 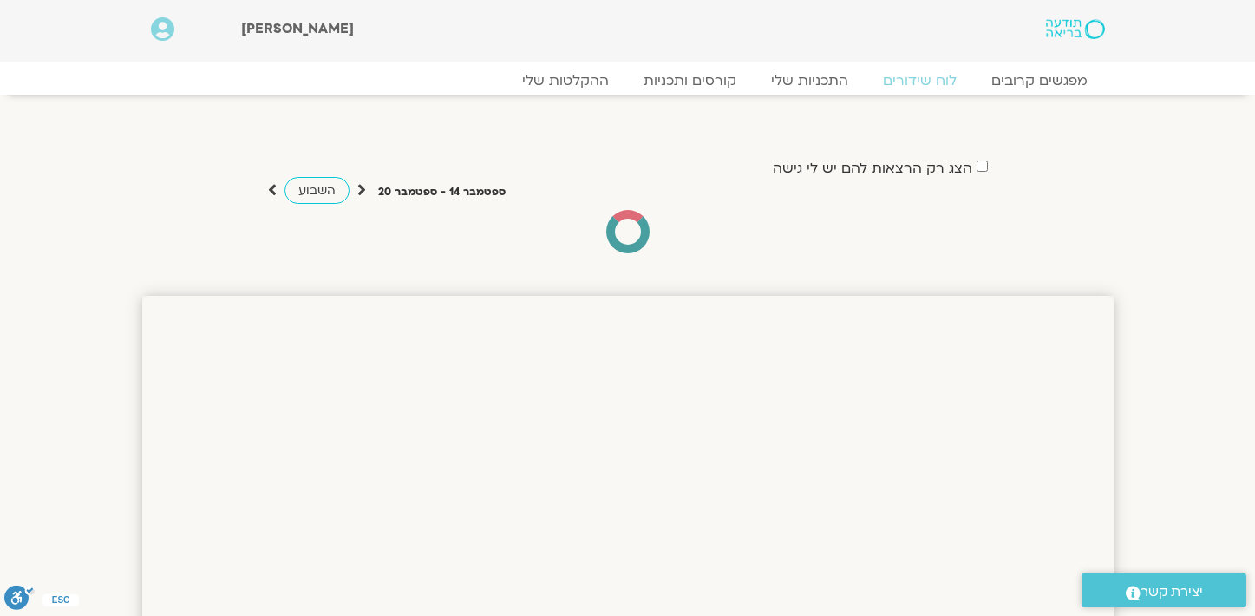 I want to click on a: יצירת קשר, so click(x=1164, y=590).